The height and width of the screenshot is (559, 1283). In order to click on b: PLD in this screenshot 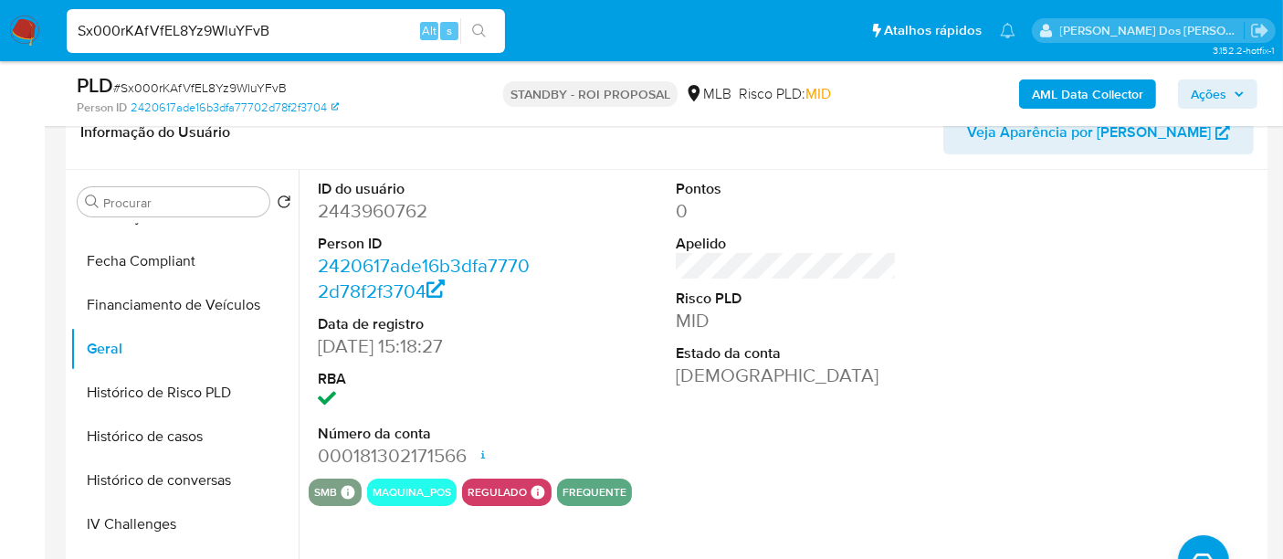, I will do `click(95, 85)`.